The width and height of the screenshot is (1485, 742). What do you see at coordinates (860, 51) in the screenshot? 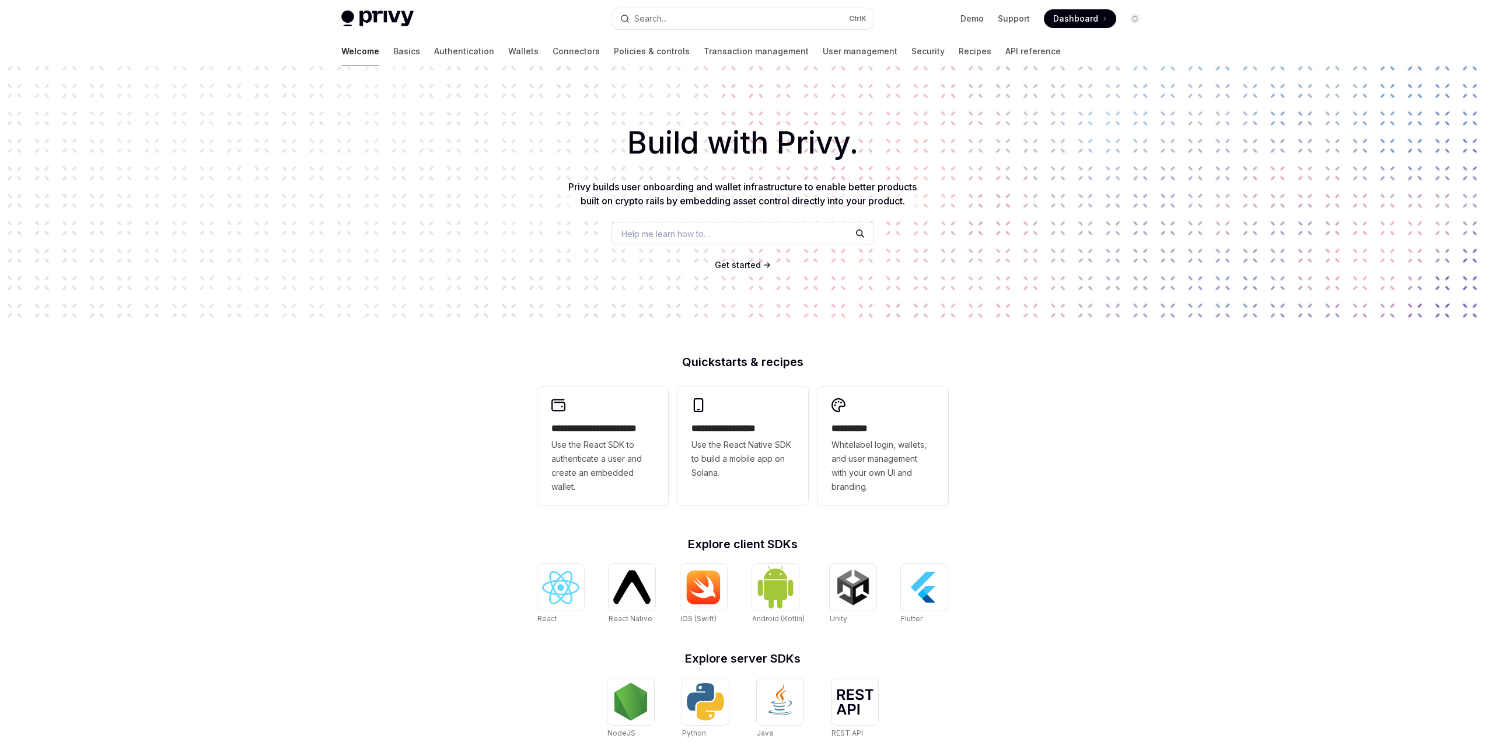
I see `a: User management` at bounding box center [860, 51].